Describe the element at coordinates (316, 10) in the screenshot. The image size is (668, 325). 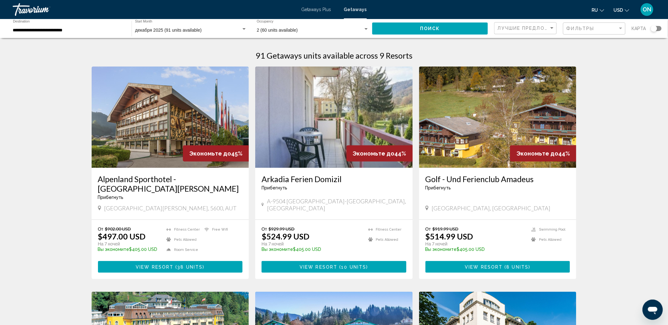
I see `a: Getaways Plus` at that location.